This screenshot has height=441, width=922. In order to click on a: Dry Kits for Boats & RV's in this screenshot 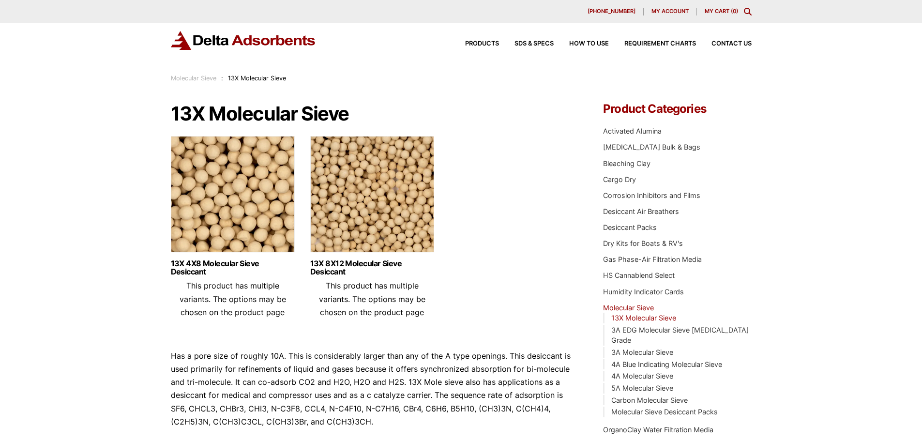, I will do `click(642, 243)`.